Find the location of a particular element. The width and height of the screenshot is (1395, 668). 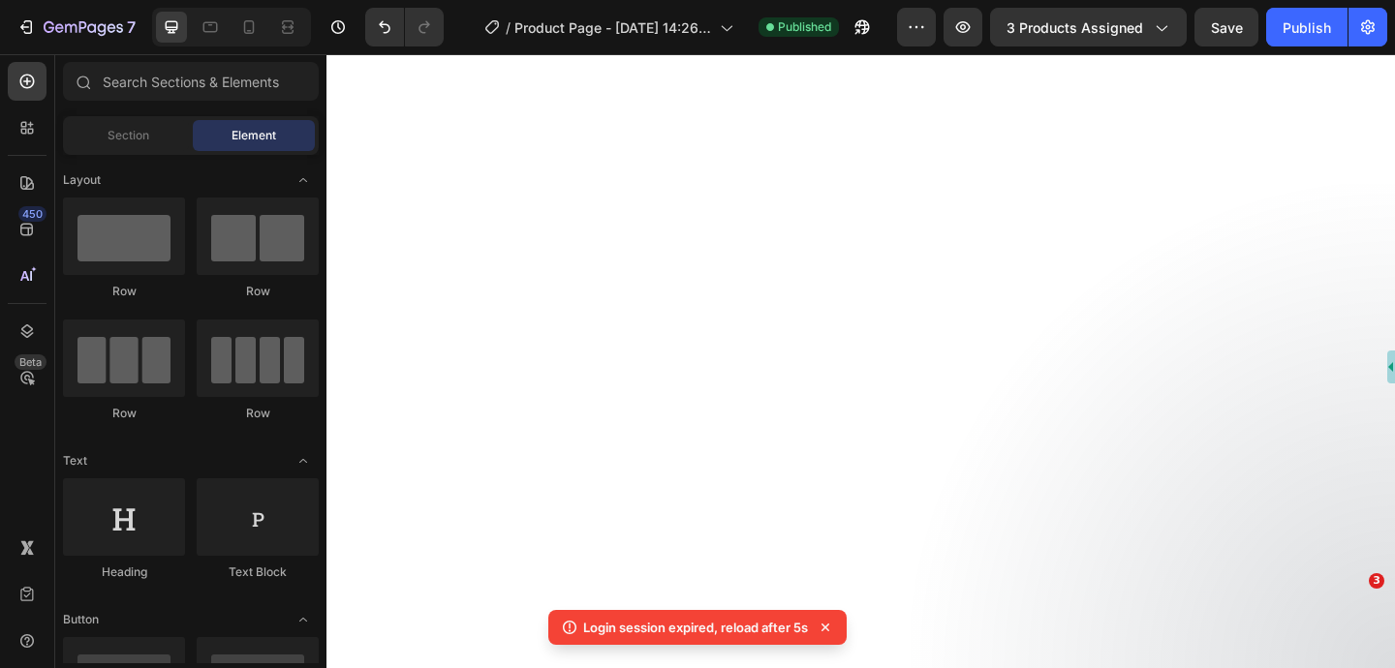

div: Publish is located at coordinates (1307, 27).